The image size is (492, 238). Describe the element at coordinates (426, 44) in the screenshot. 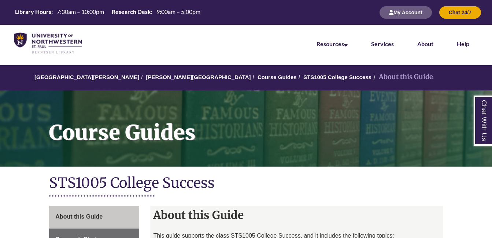

I see `a: About` at that location.